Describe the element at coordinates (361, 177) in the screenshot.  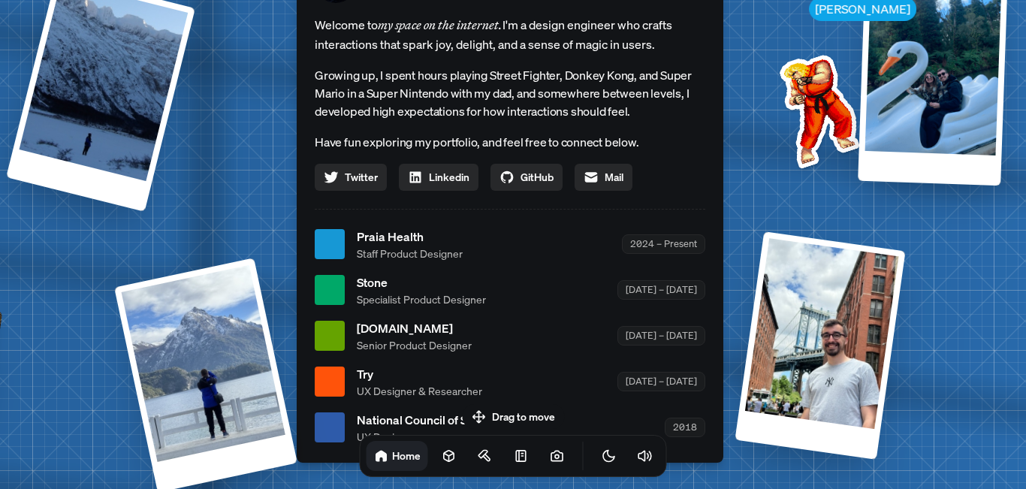
I see `span: Twitter` at that location.